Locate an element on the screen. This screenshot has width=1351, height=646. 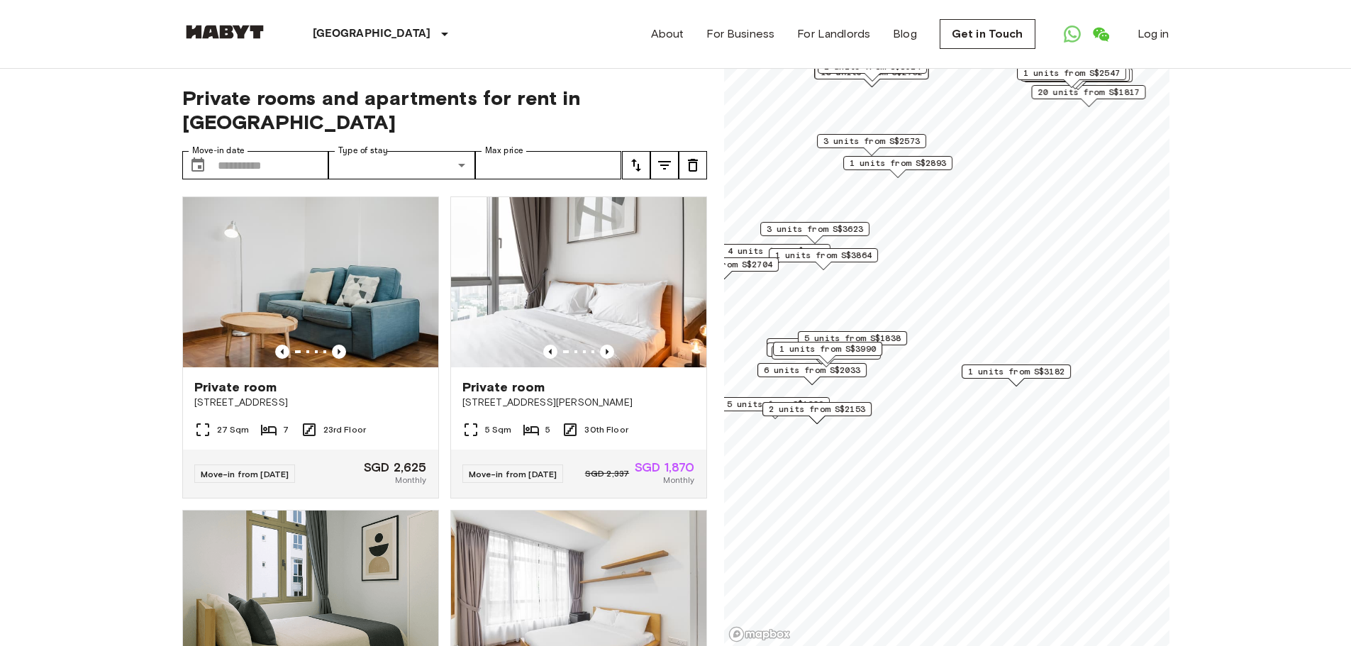
a: Get in Touch is located at coordinates (987, 34).